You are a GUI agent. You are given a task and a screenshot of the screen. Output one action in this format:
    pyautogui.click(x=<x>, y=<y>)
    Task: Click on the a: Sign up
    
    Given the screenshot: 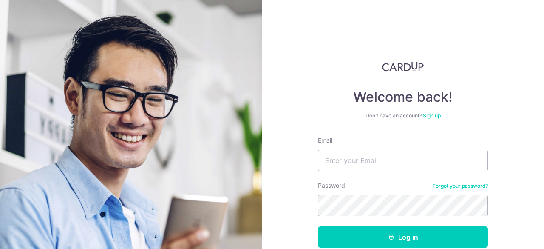 What is the action you would take?
    pyautogui.click(x=432, y=115)
    